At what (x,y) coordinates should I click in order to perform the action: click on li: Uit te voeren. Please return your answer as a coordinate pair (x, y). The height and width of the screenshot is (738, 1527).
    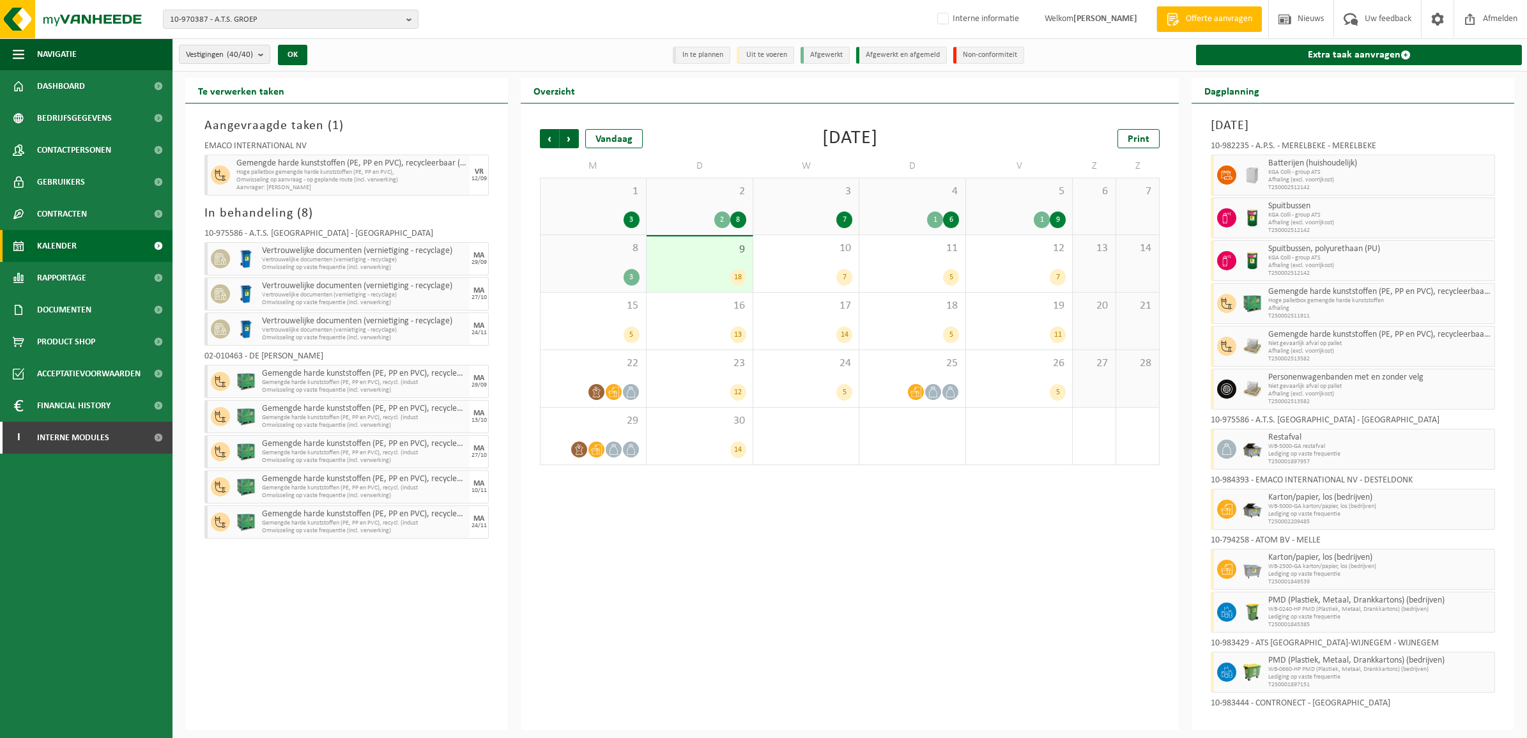
    Looking at the image, I should click on (765, 55).